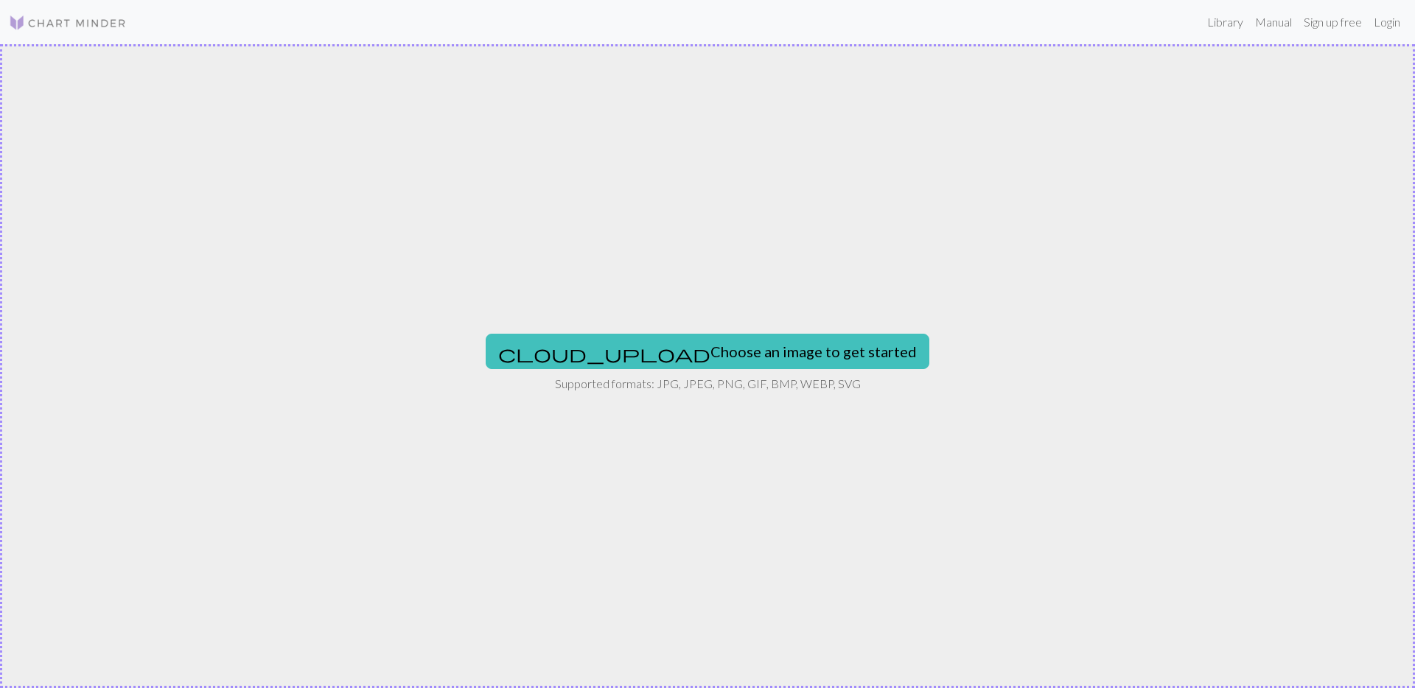 The height and width of the screenshot is (688, 1415). What do you see at coordinates (707, 351) in the screenshot?
I see `button: Choose an image to get started` at bounding box center [707, 351].